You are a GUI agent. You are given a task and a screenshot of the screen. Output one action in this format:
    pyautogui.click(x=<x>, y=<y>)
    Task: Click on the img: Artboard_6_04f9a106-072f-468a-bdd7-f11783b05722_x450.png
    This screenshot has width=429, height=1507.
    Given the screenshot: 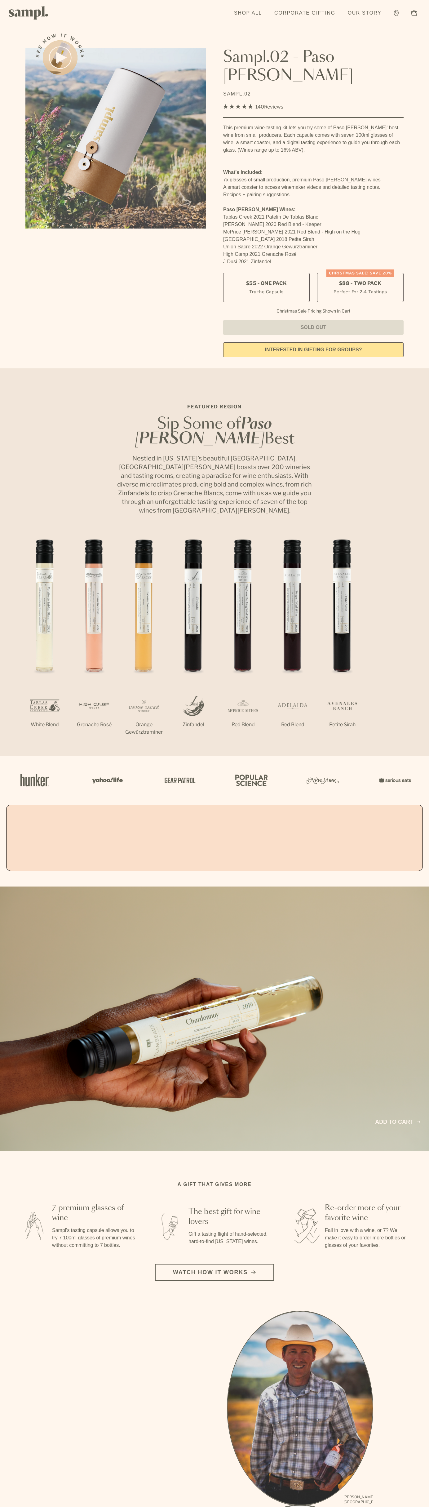 What is the action you would take?
    pyautogui.click(x=107, y=780)
    